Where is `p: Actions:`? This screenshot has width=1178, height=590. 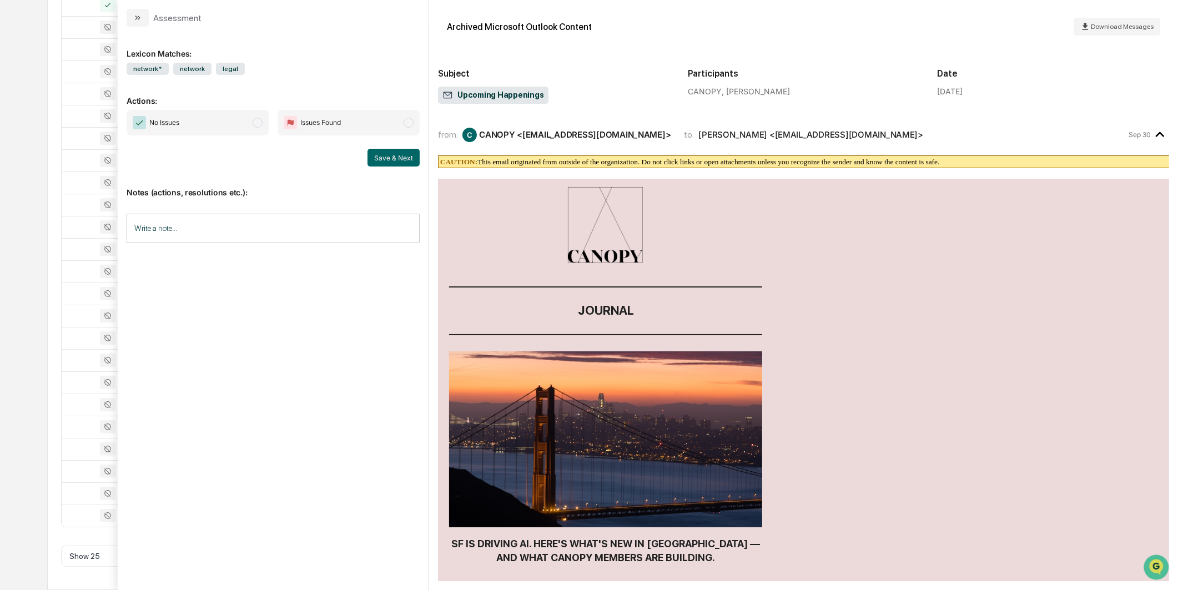 p: Actions: is located at coordinates (273, 94).